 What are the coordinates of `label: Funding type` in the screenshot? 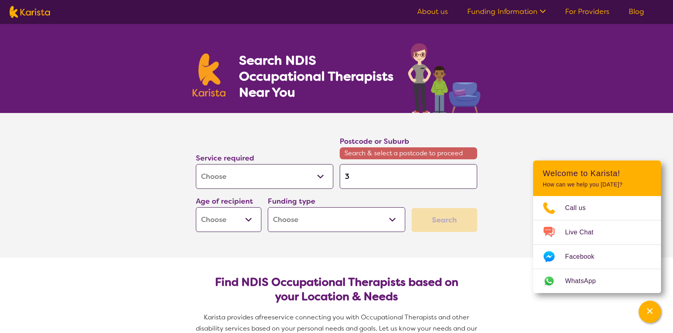 It's located at (291, 201).